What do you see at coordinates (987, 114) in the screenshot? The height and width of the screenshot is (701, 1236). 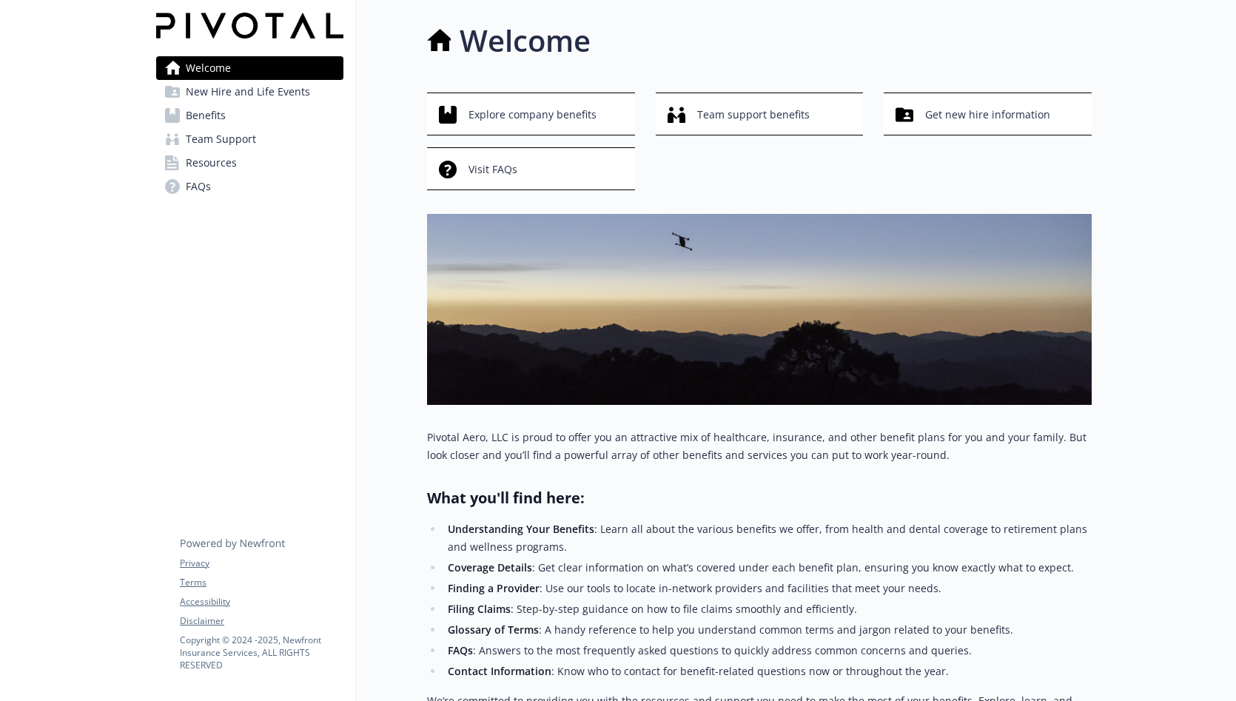 I see `button: Get new hire information` at bounding box center [987, 114].